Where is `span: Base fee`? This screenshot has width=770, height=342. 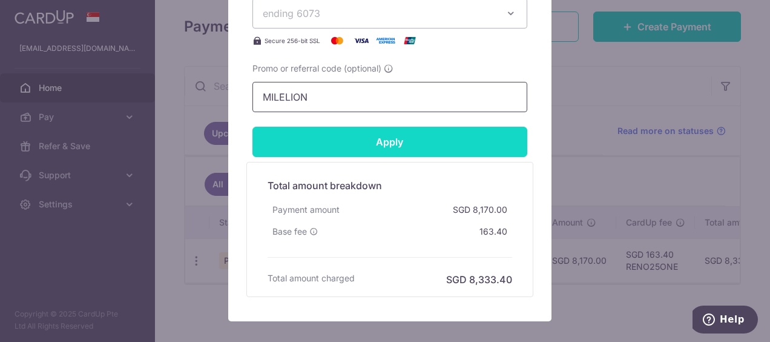
span: Base fee is located at coordinates (290, 231).